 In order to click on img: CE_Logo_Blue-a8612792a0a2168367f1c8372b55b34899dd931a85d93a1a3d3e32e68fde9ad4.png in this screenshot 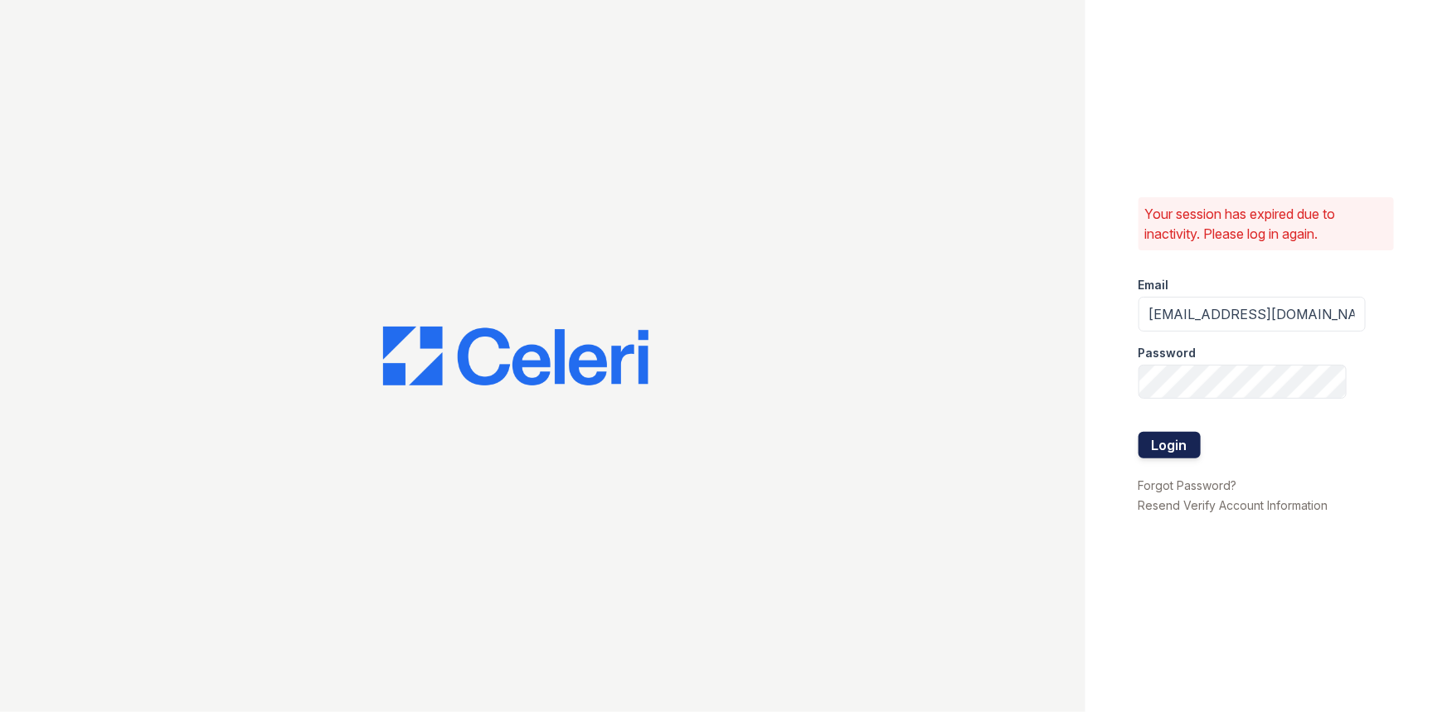, I will do `click(516, 357)`.